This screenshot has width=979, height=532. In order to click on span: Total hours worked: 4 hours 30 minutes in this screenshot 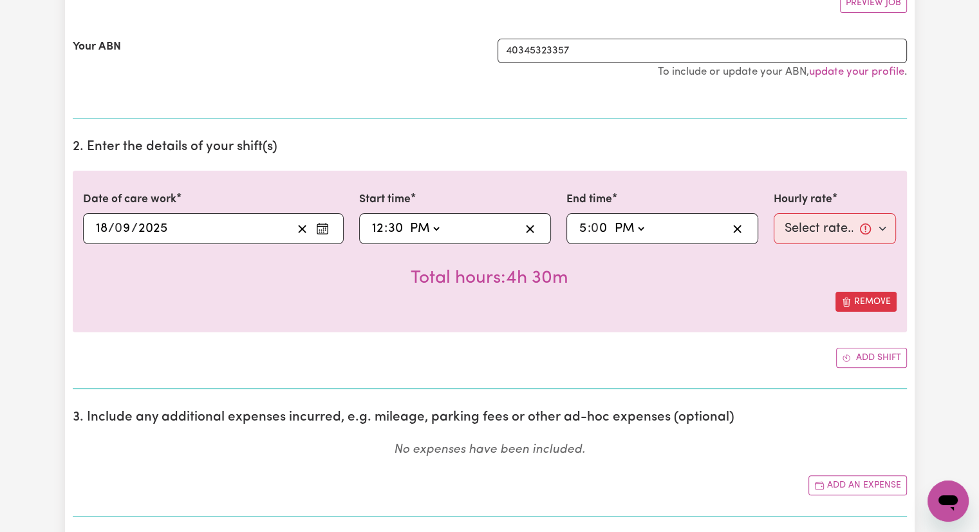, I will do `click(489, 278)`.